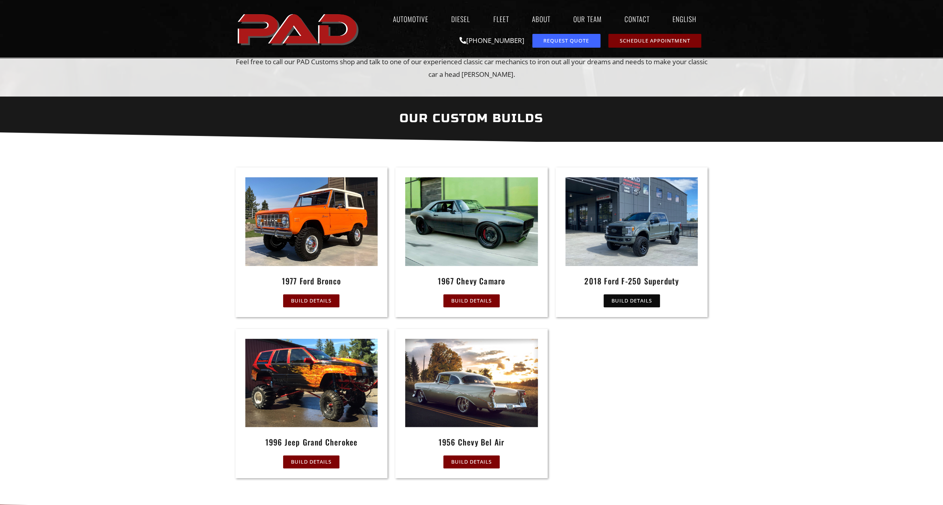 This screenshot has width=943, height=505. What do you see at coordinates (471, 383) in the screenshot?
I see `img: A classic silver car with chrome wheels is parked on a rural road at sunset, with trees and grass...` at bounding box center [471, 383].